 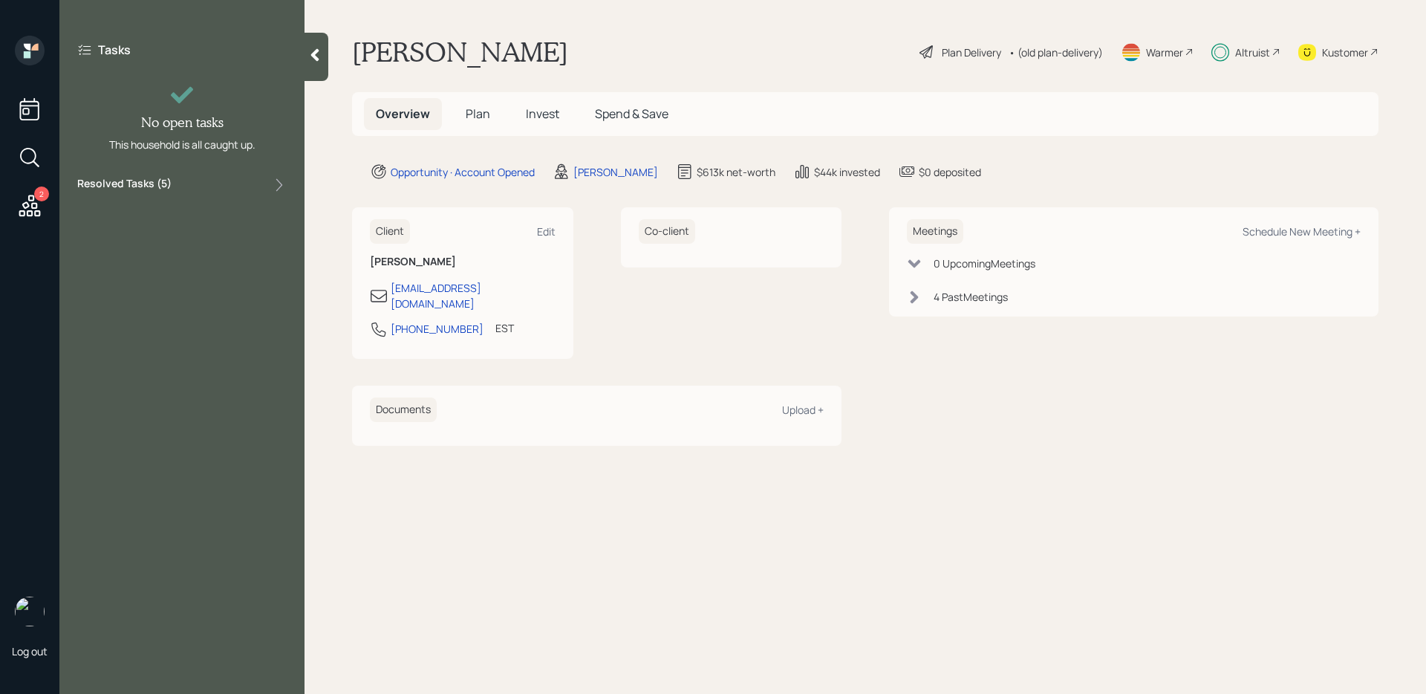 I want to click on span: Invest, so click(x=542, y=114).